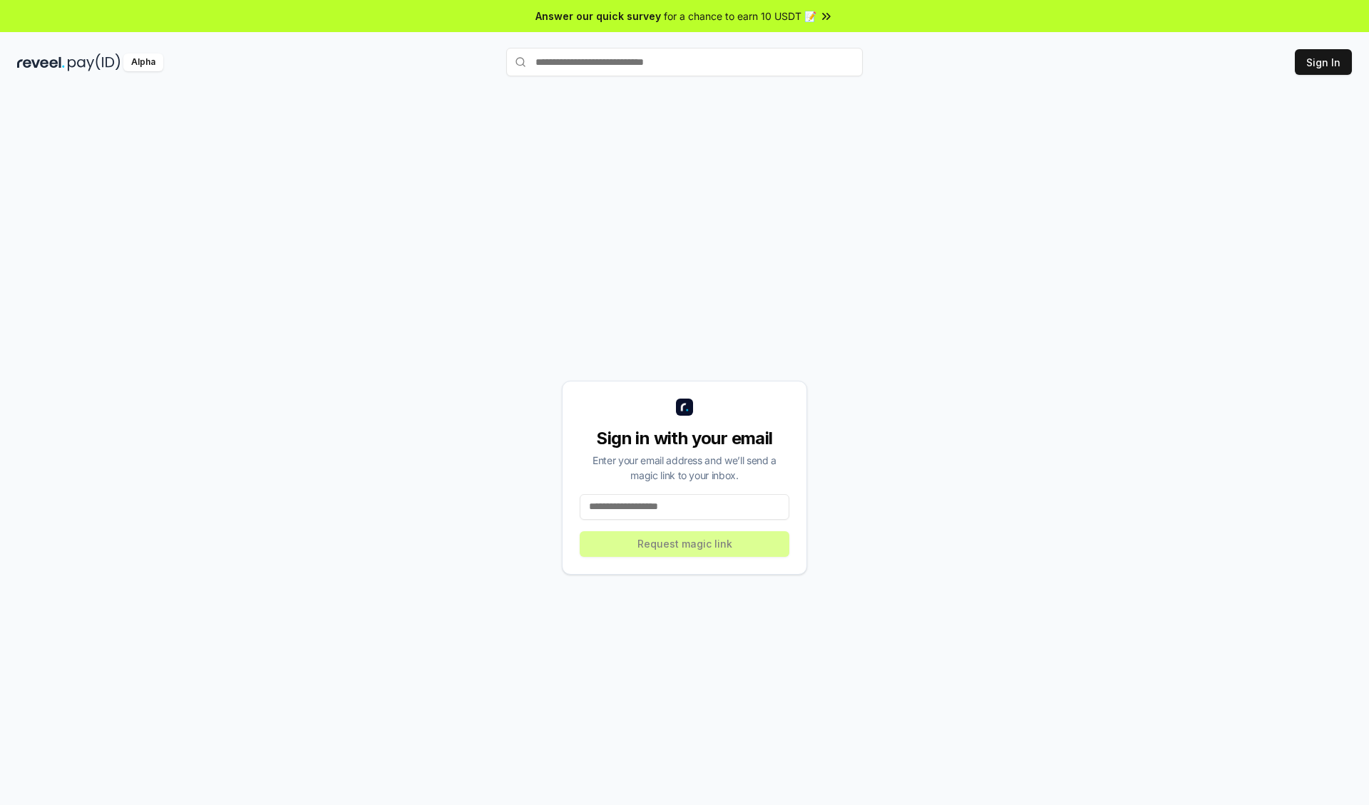 This screenshot has width=1369, height=805. What do you see at coordinates (684, 438) in the screenshot?
I see `div: Sign in with your email` at bounding box center [684, 438].